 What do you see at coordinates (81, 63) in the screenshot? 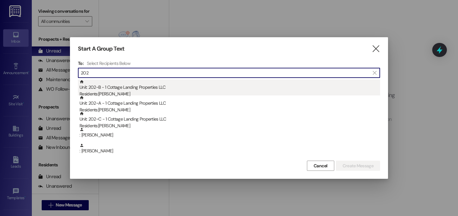
I see `h3: To:` at bounding box center [81, 63].